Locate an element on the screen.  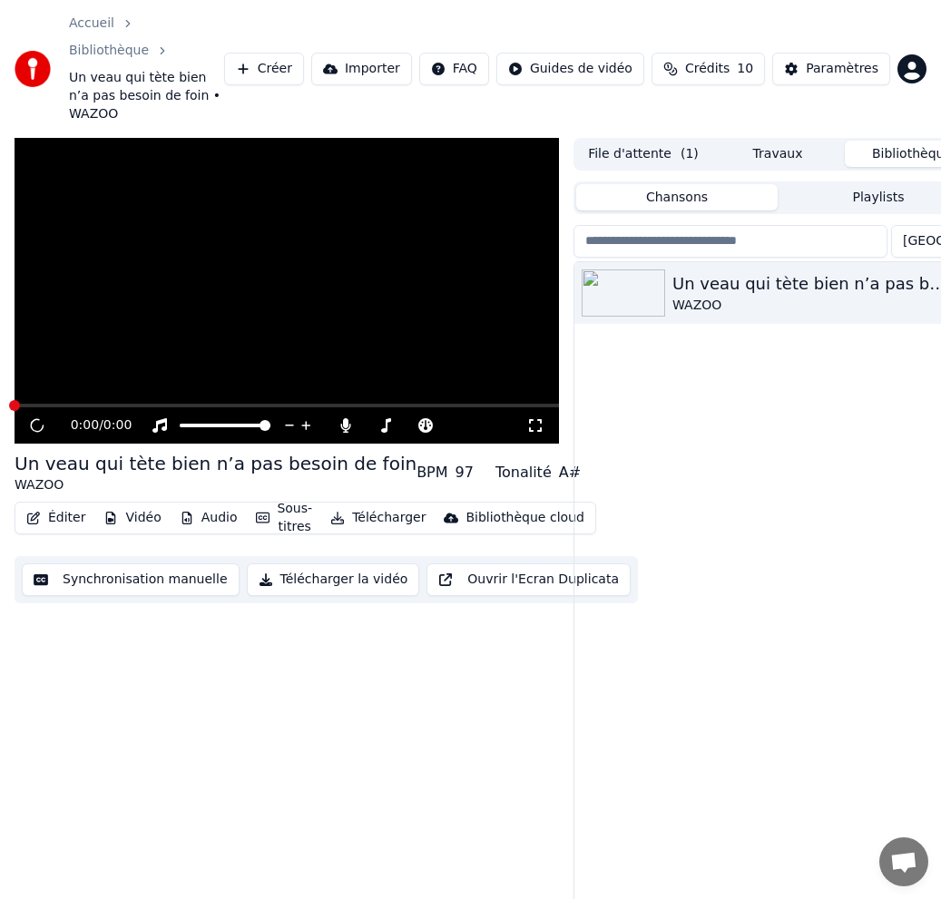
button: Ouvrir l'Ecran Duplicata is located at coordinates (528, 580).